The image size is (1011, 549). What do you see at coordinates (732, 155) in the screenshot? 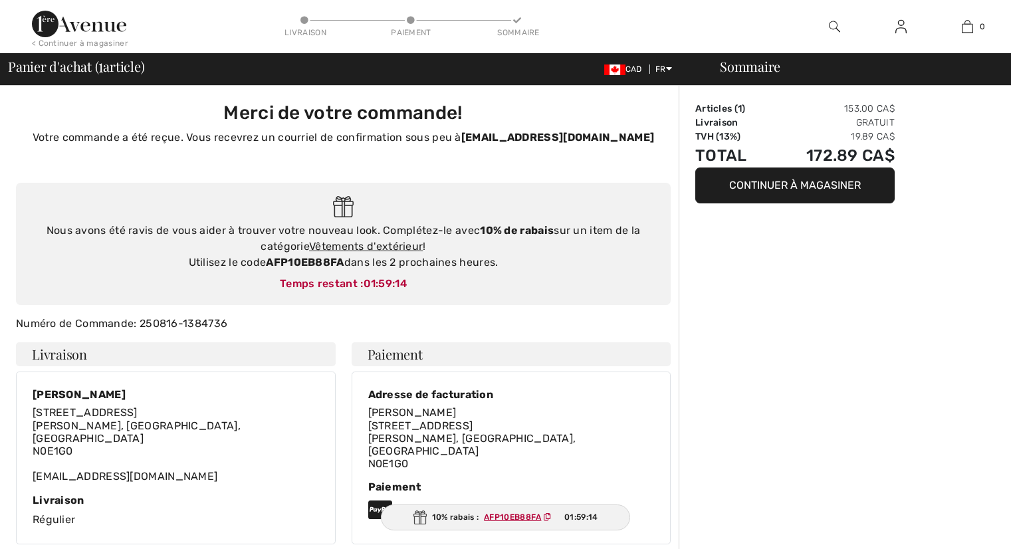
I see `td: Total` at bounding box center [732, 155].